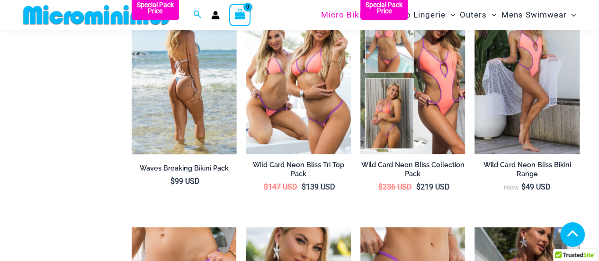 The height and width of the screenshot is (261, 599). I want to click on a: Mens SwimwearMenu ToggleMenu Toggle, so click(539, 15).